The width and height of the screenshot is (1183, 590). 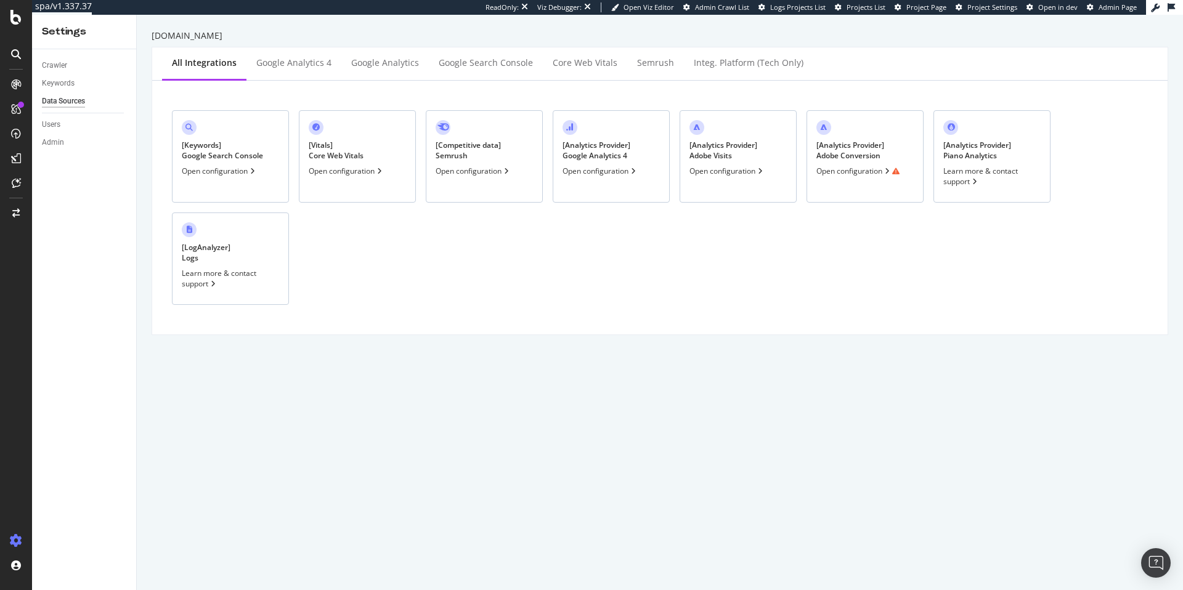 What do you see at coordinates (798, 7) in the screenshot?
I see `span: Logs Projects List` at bounding box center [798, 7].